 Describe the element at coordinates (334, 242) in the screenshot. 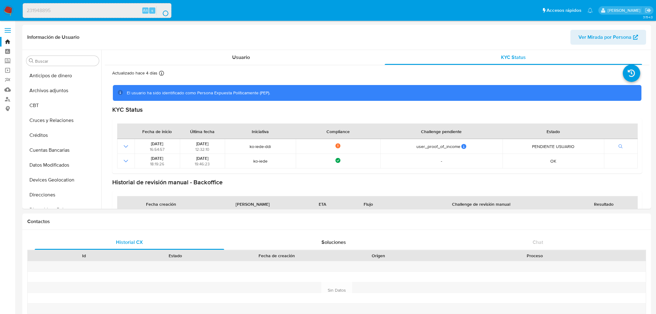

I see `span: Soluciones` at that location.